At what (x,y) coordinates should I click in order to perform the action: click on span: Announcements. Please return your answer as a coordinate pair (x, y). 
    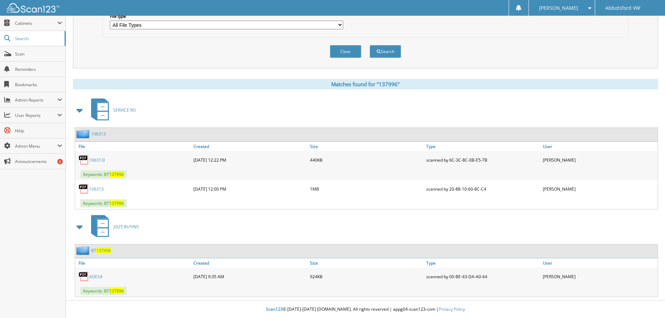
    Looking at the image, I should click on (38, 161).